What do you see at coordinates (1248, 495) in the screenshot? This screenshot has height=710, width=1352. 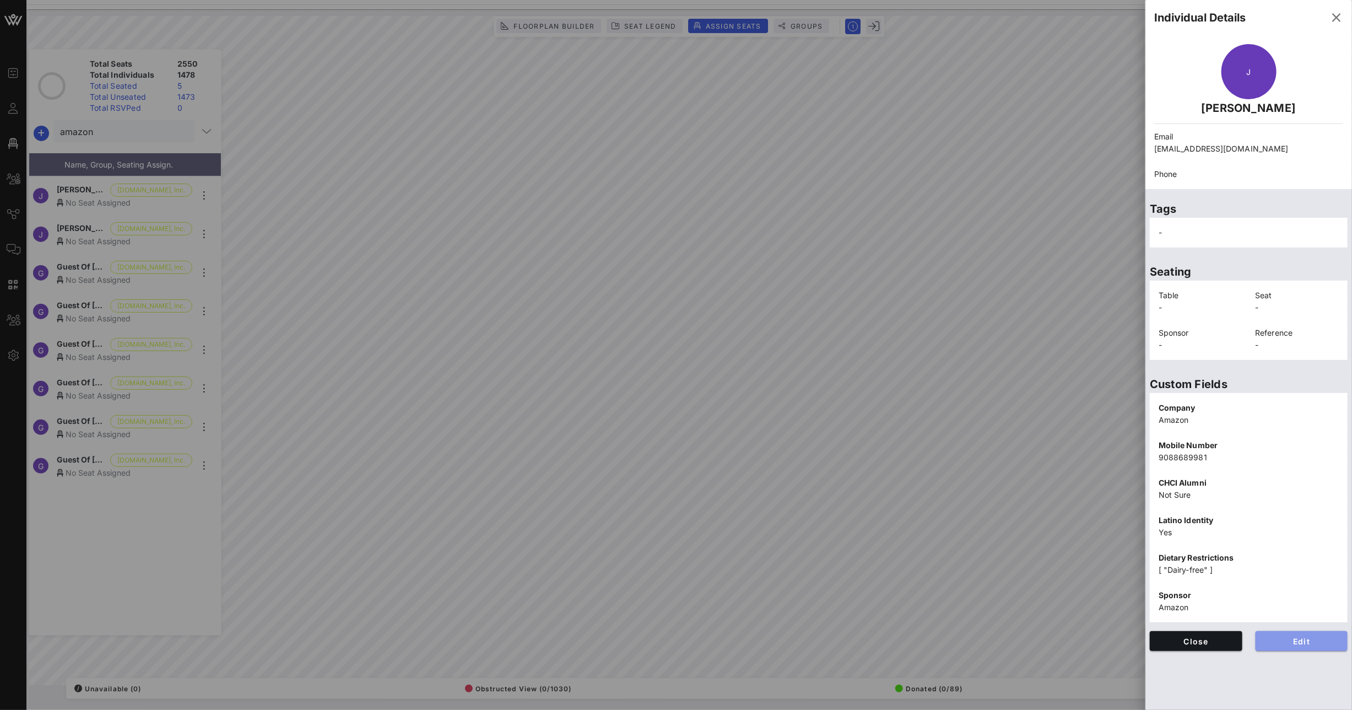 I see `p: Not Sure` at bounding box center [1248, 495].